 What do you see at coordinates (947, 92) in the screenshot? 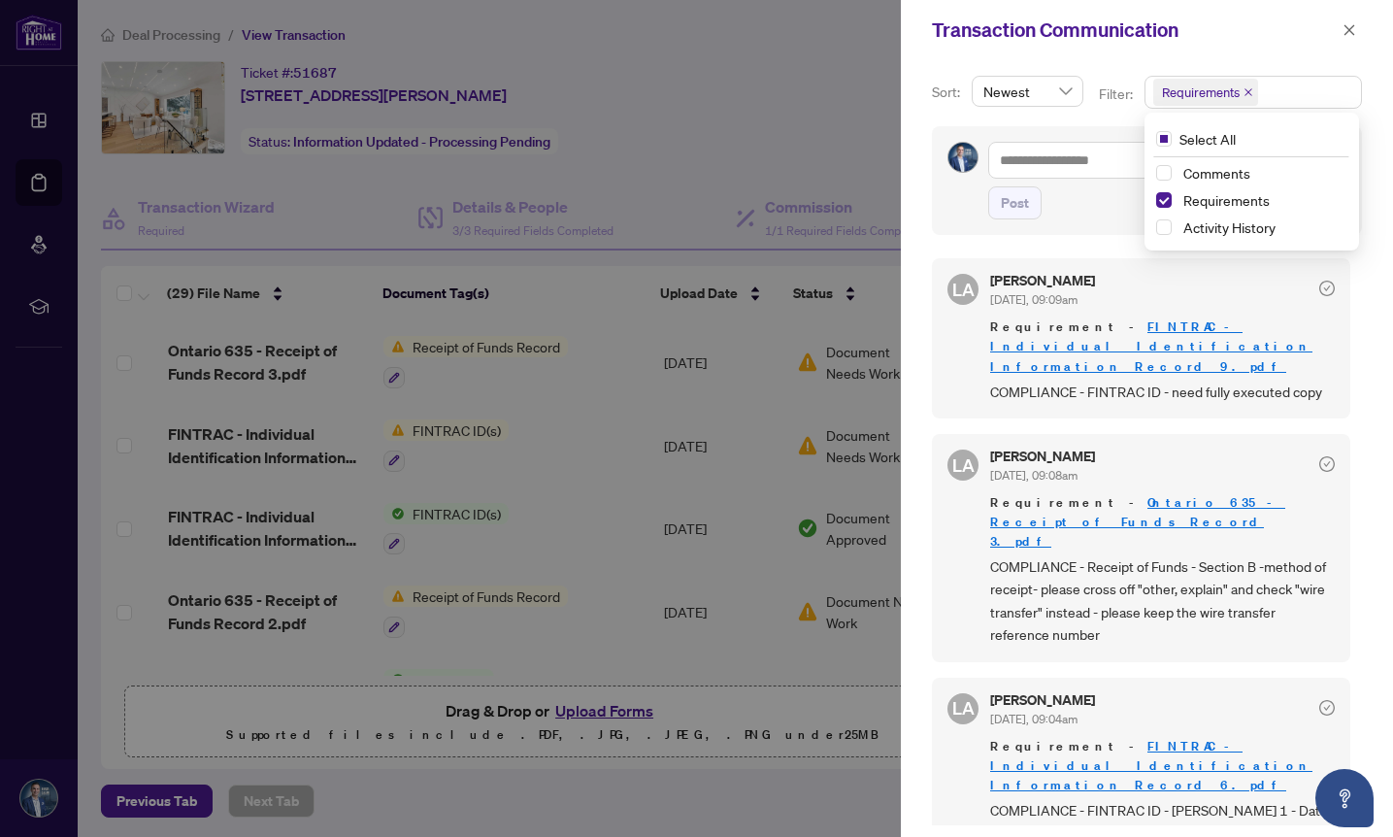
I see `p: Sort:` at bounding box center [947, 92].